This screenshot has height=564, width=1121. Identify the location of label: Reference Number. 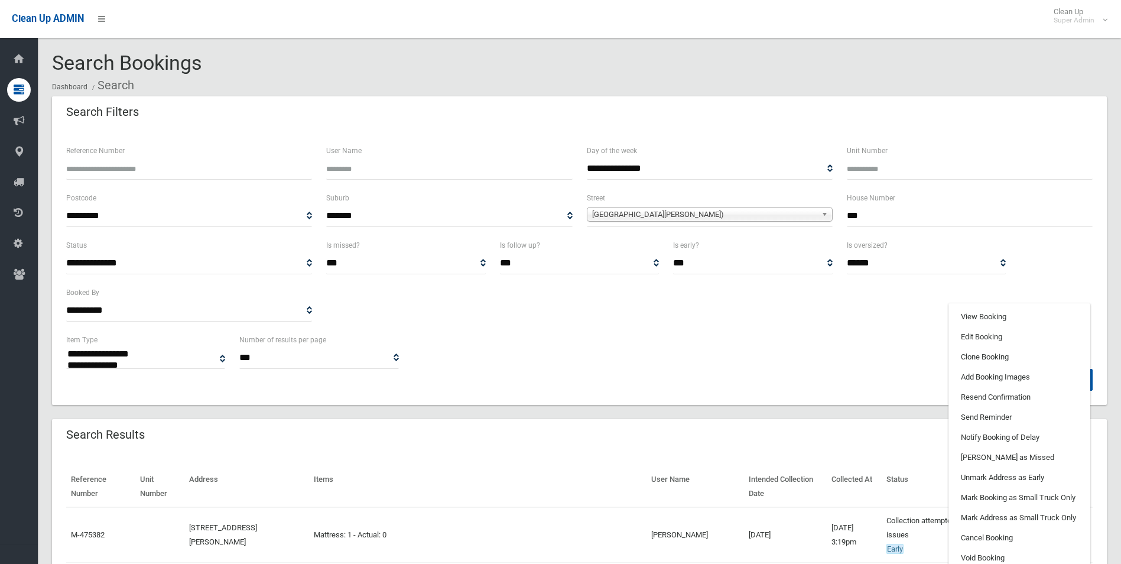
(95, 151).